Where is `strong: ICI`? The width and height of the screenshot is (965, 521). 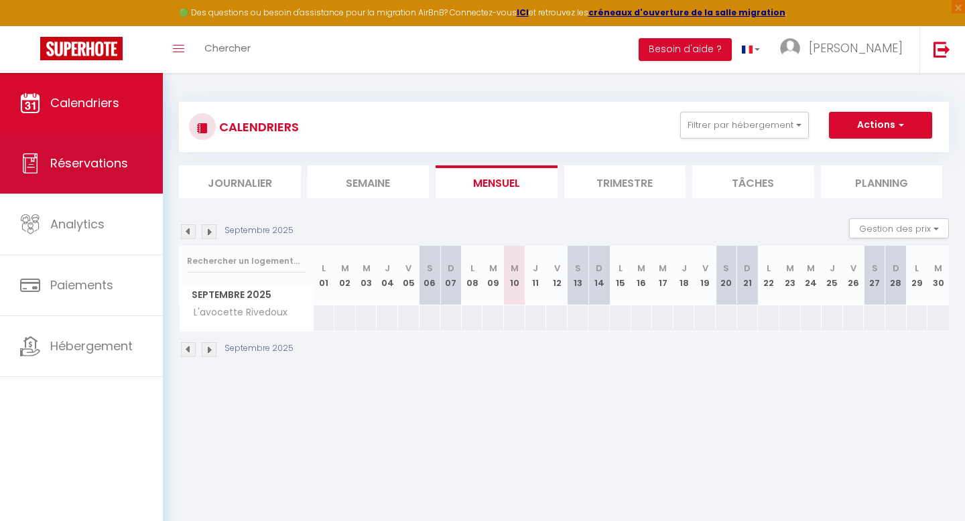 strong: ICI is located at coordinates (523, 12).